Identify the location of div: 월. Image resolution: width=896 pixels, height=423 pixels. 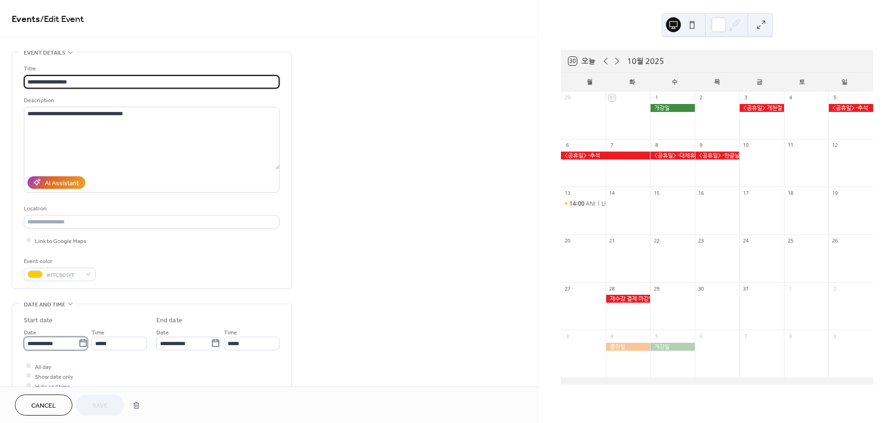
(590, 82).